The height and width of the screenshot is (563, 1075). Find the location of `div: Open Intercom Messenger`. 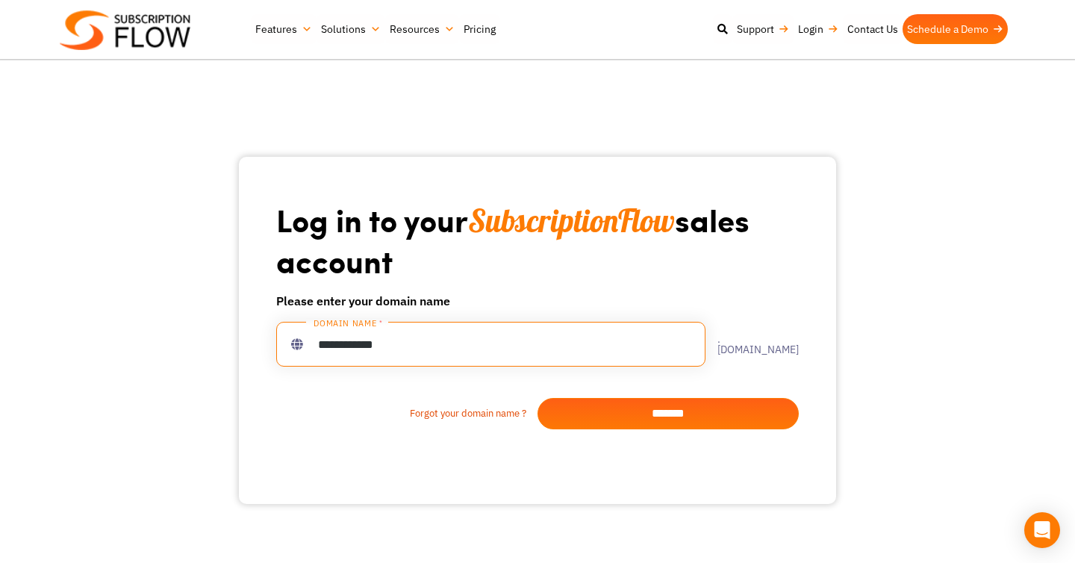

div: Open Intercom Messenger is located at coordinates (1042, 530).